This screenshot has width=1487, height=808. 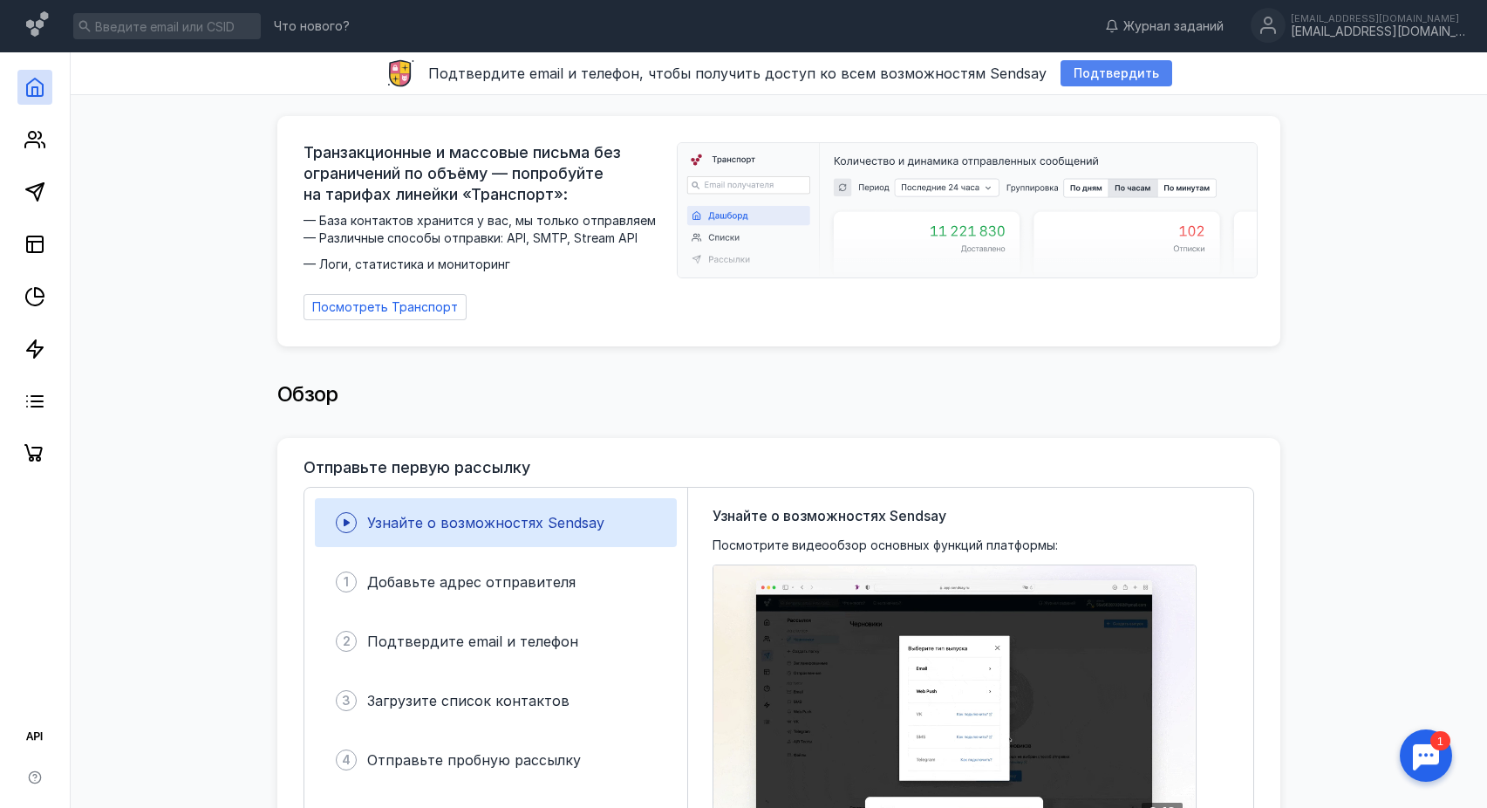 I want to click on a: Журнал заданий, so click(x=1164, y=26).